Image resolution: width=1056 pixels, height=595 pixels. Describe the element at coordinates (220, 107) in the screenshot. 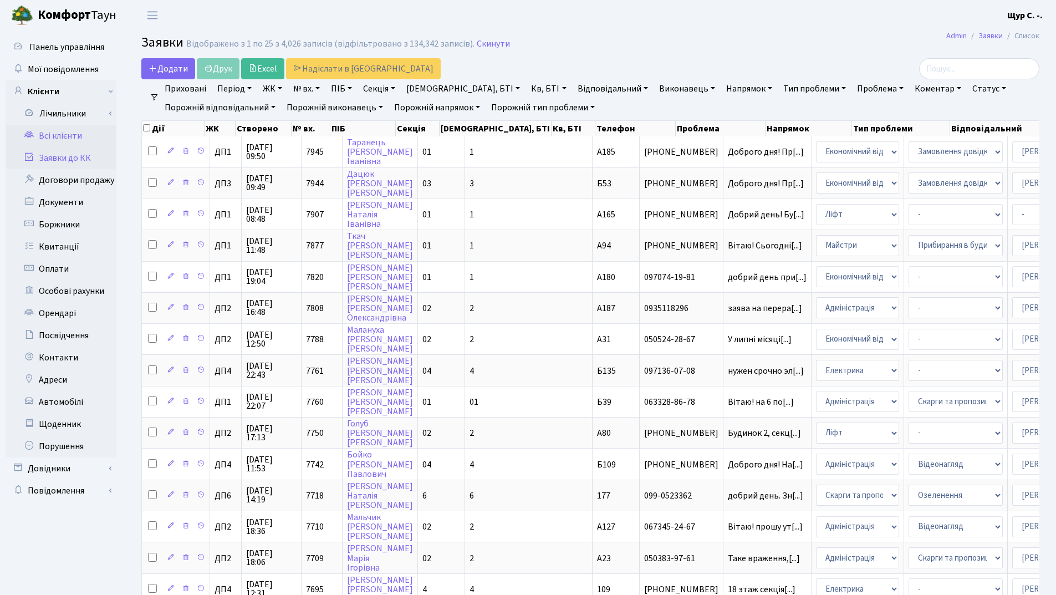

I see `a: Порожній відповідальний` at that location.